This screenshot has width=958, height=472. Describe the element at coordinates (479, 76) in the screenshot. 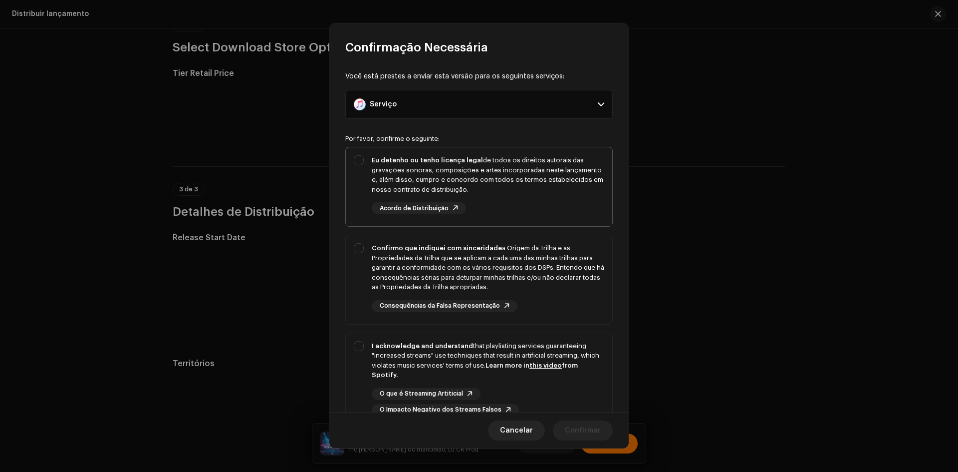

I see `div: Você está prestes a enviar esta versão para os seguintes serviços:` at that location.